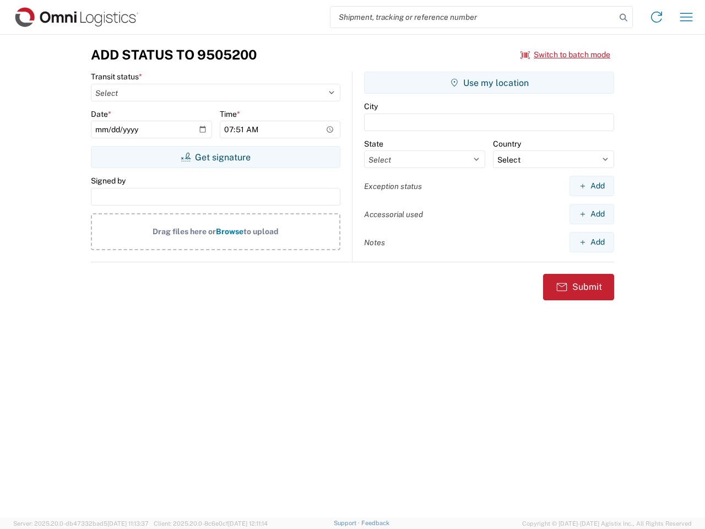 This screenshot has height=529, width=705. What do you see at coordinates (578, 287) in the screenshot?
I see `button: Submit` at bounding box center [578, 287].